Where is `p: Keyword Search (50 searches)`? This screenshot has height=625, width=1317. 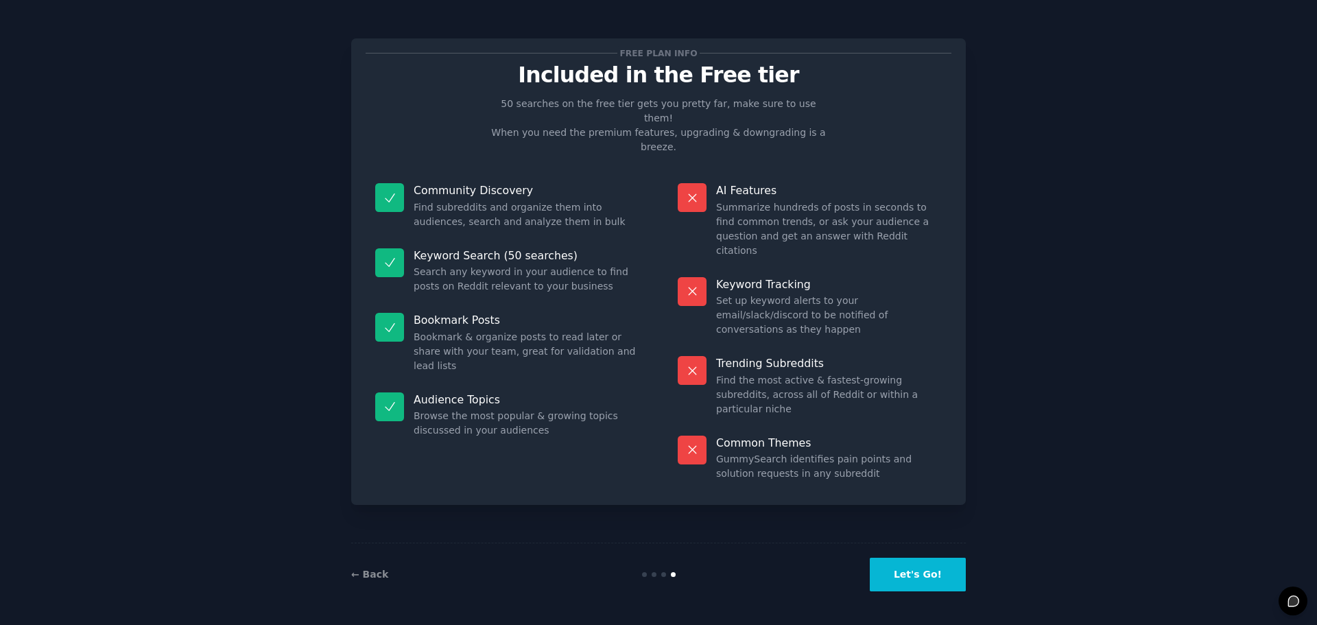
p: Keyword Search (50 searches) is located at coordinates (526, 255).